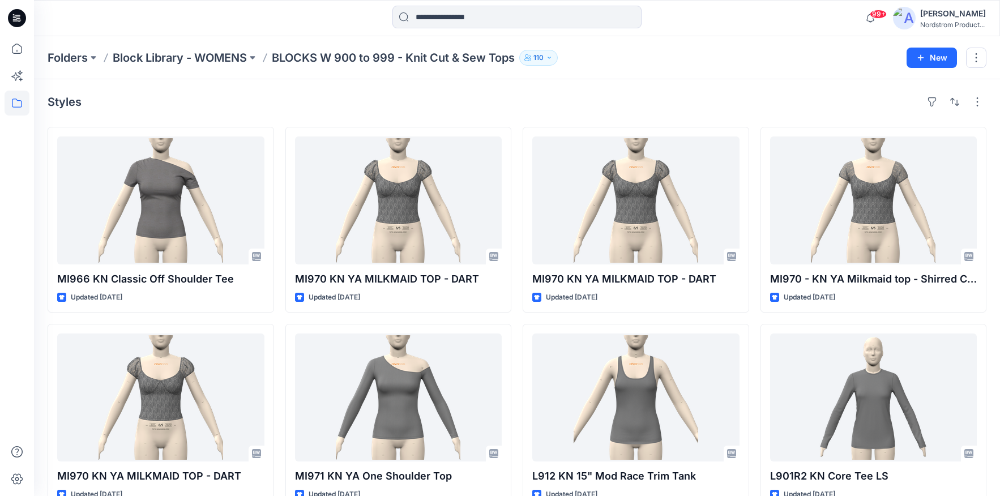 This screenshot has height=496, width=1000. What do you see at coordinates (904, 18) in the screenshot?
I see `img: avatar` at bounding box center [904, 18].